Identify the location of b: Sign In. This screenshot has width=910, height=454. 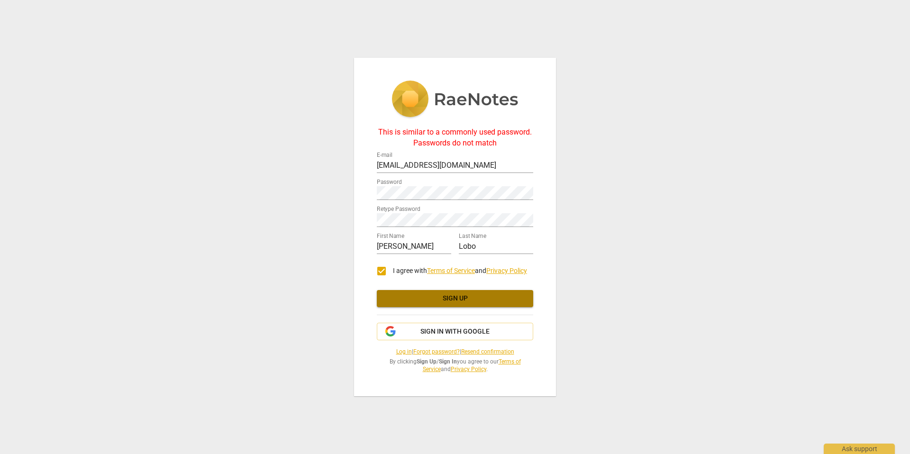
(448, 362).